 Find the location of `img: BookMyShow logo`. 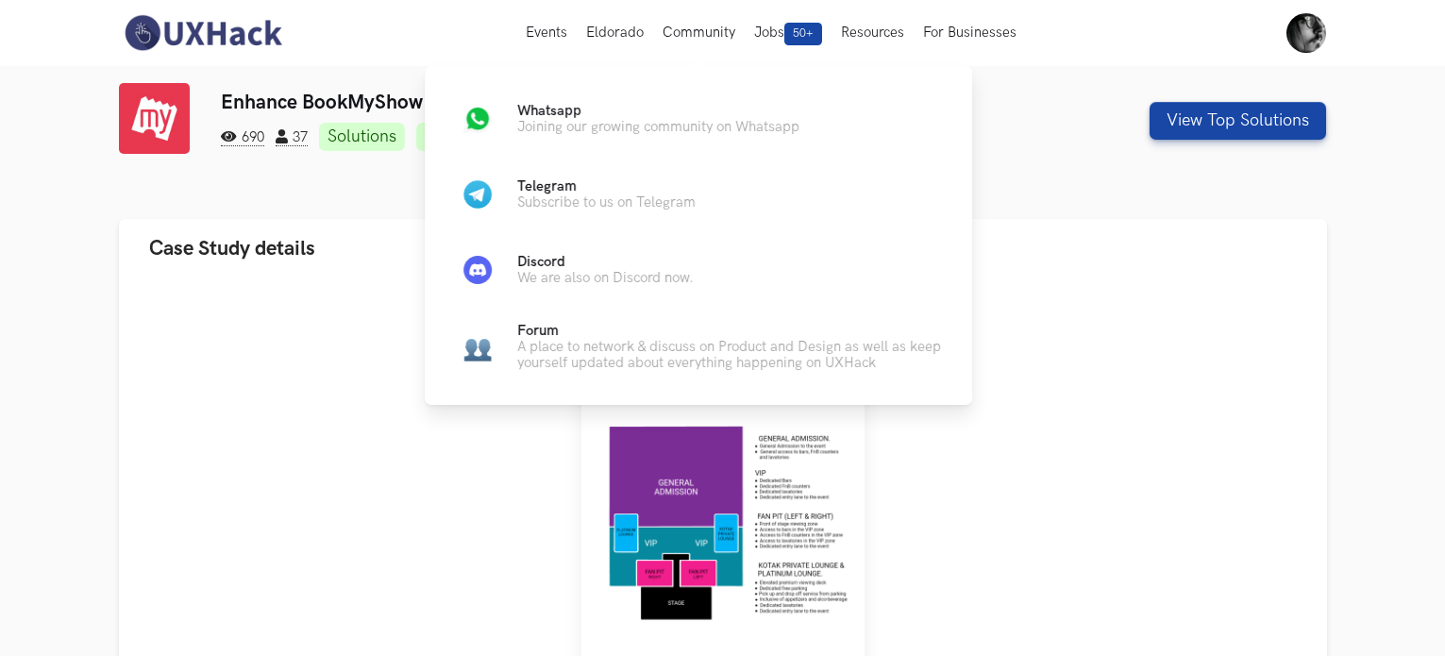

img: BookMyShow logo is located at coordinates (154, 118).